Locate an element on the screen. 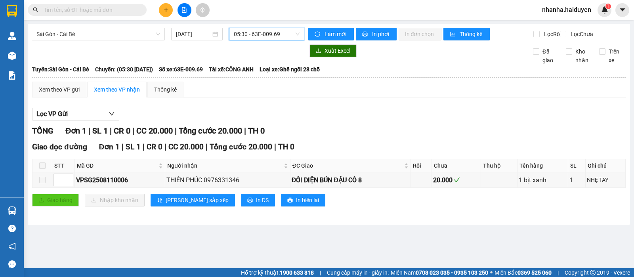 This screenshot has width=634, height=277. span: Sài Gòn - Cái Bè is located at coordinates (98, 34).